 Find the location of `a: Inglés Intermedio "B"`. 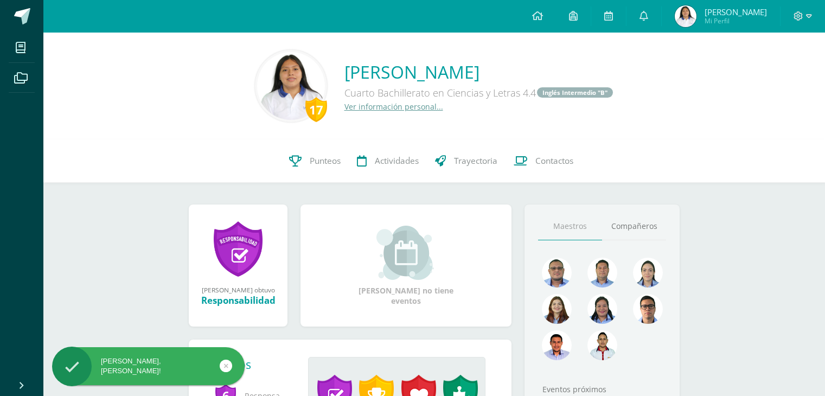

a: Inglés Intermedio "B" is located at coordinates (575, 92).